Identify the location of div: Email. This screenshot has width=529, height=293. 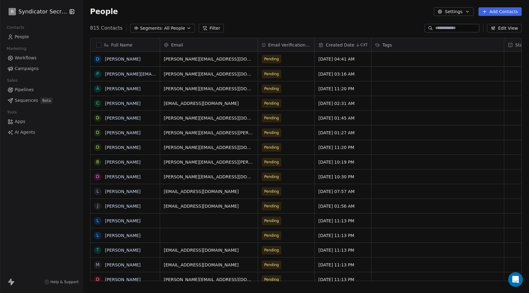
(209, 45).